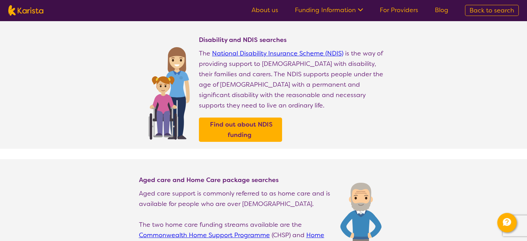 This screenshot has width=527, height=241. Describe the element at coordinates (169, 91) in the screenshot. I see `img: Find NDIS and Disability services and providers` at that location.